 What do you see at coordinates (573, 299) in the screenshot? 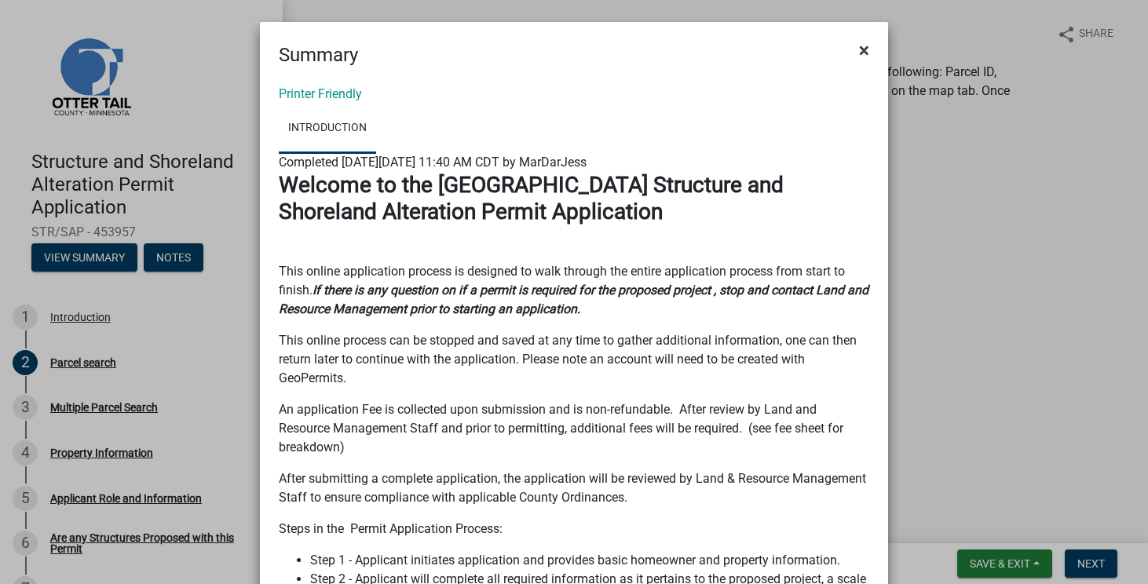
I see `strong: If there is any question on if a permit is required for the proposed project , stop and contact L...` at bounding box center [573, 299].